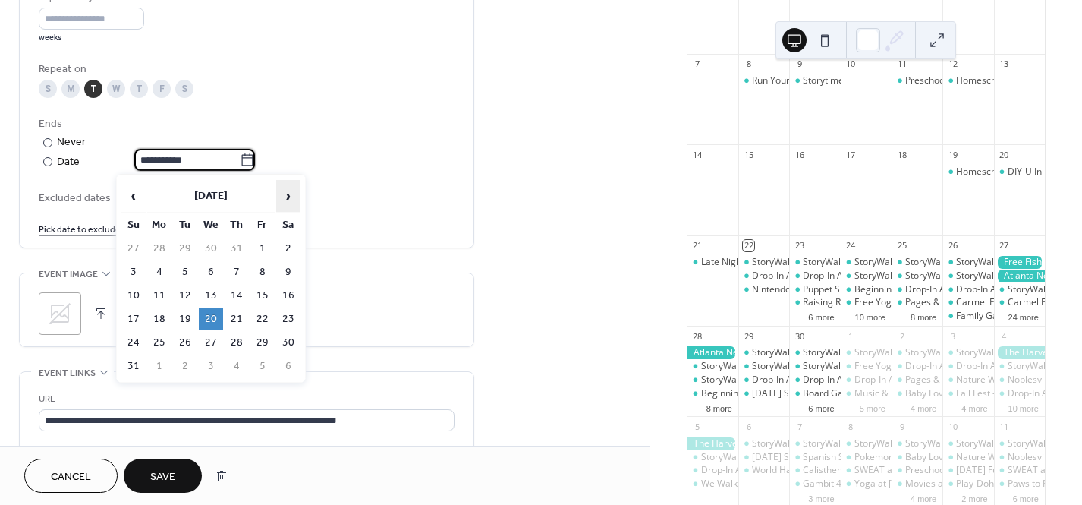 This screenshot has width=1082, height=505. Describe the element at coordinates (71, 476) in the screenshot. I see `span: Cancel` at that location.